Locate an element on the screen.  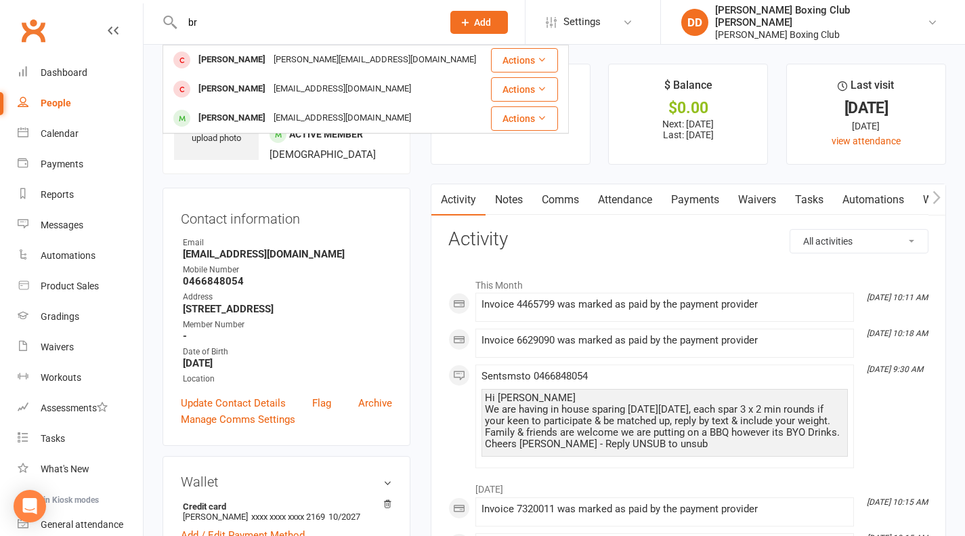
a: Manage Comms Settings is located at coordinates (238, 419).